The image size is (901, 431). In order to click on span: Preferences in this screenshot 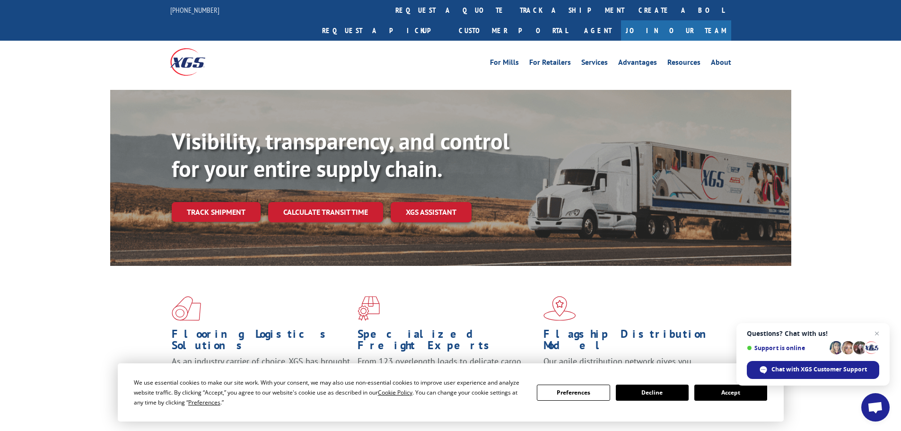, I will do `click(204, 402)`.